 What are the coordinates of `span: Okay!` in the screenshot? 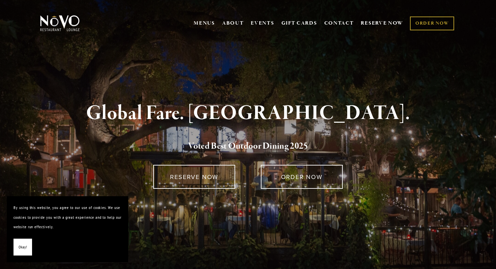 It's located at (23, 247).